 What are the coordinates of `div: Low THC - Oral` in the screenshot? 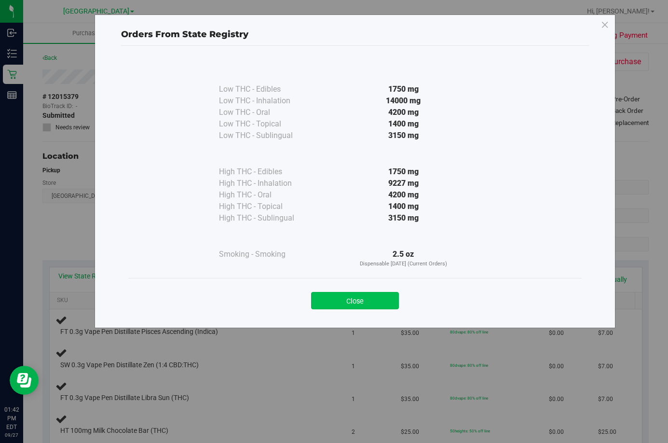 It's located at (267, 112).